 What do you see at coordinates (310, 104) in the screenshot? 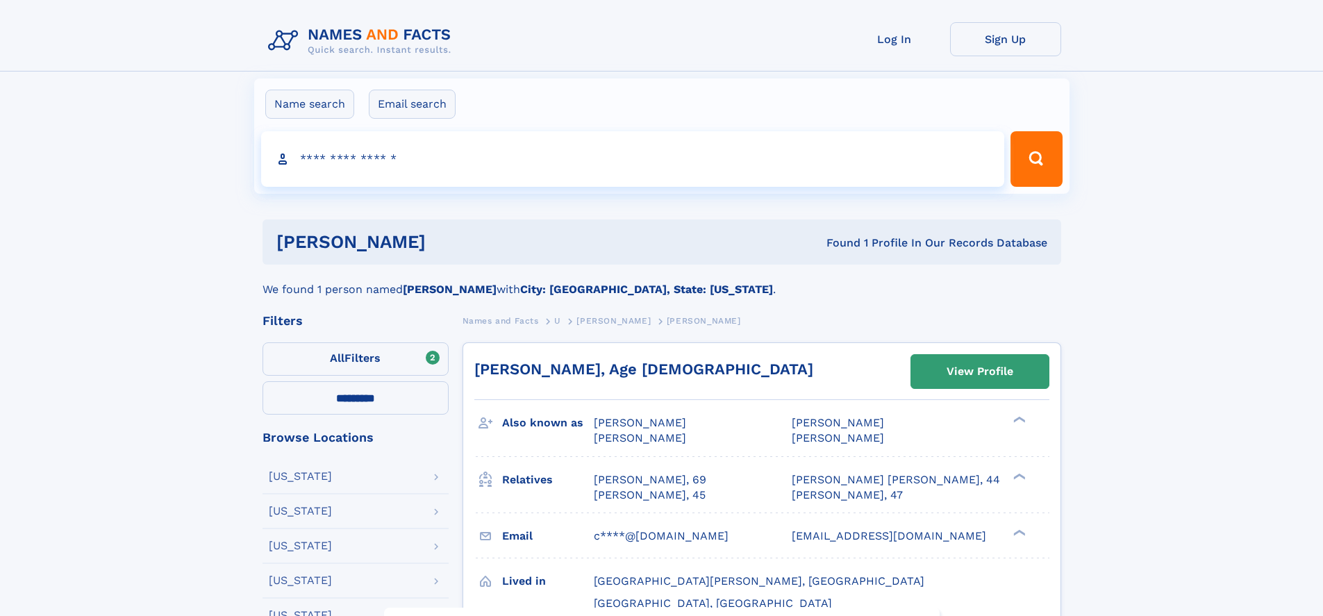
I see `label: Name search` at bounding box center [310, 104].